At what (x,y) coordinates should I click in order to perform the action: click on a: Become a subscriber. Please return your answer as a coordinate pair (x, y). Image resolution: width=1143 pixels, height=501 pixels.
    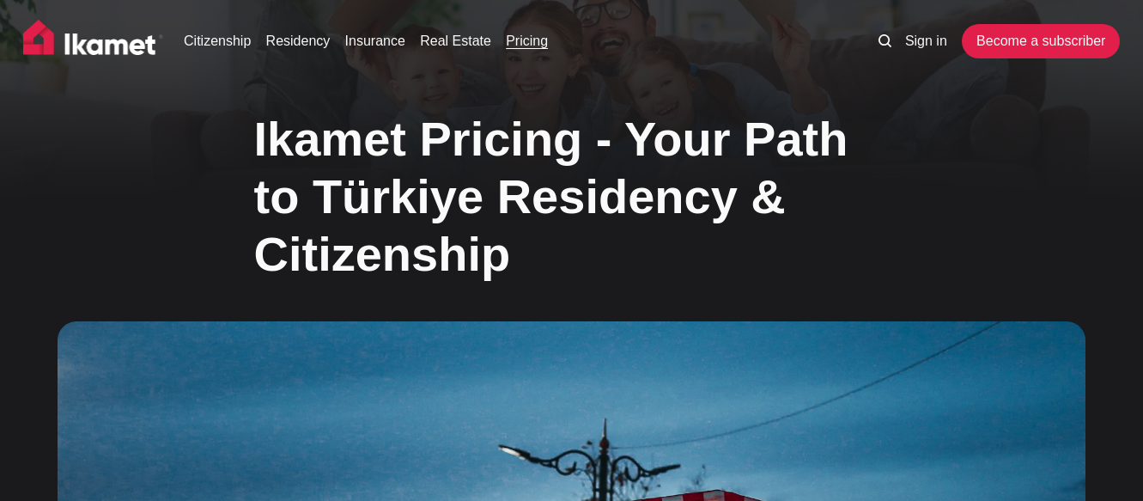
    Looking at the image, I should click on (1041, 41).